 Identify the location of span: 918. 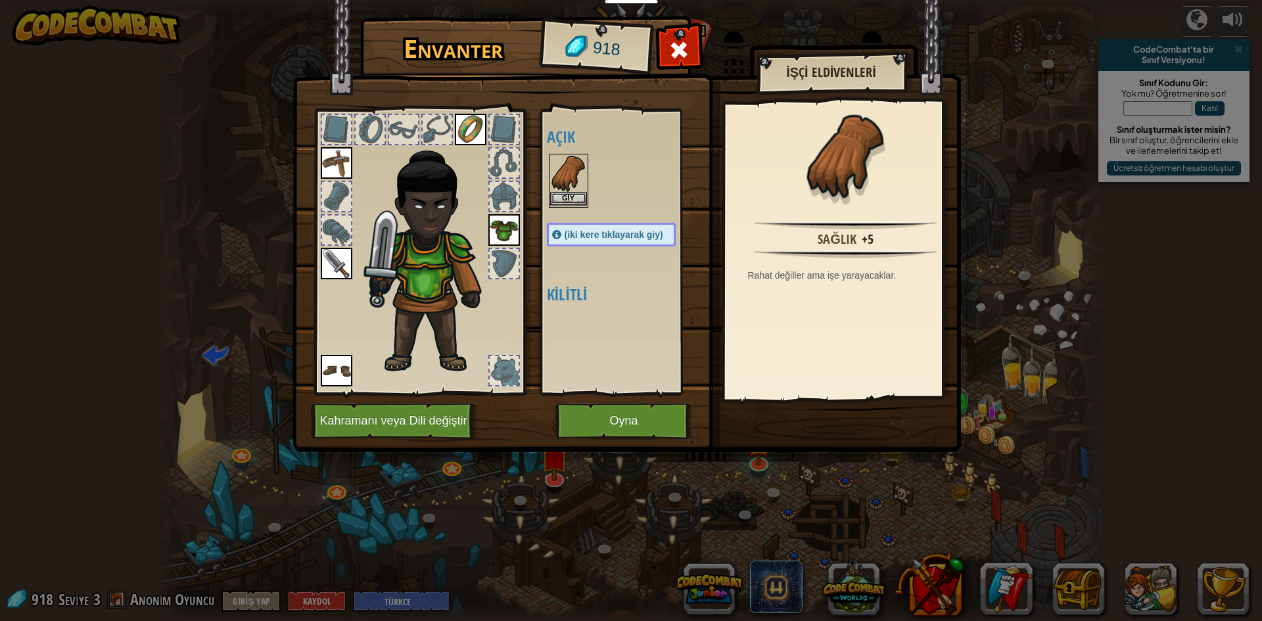
(606, 49).